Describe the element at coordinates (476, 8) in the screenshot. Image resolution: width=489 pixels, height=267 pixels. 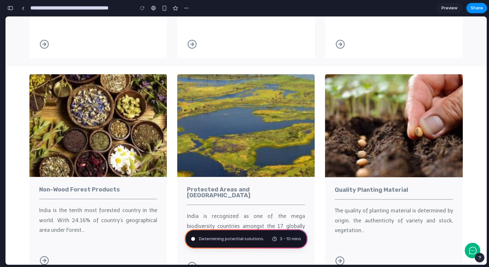
I see `span: Share` at that location.